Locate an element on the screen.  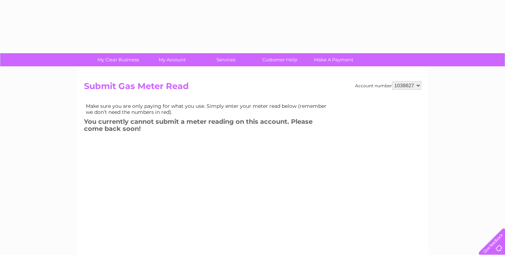
a: Services is located at coordinates (226, 60).